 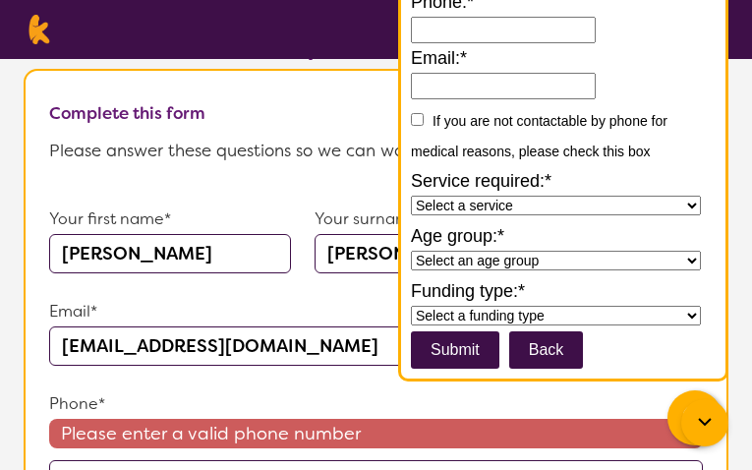 What do you see at coordinates (455, 350) in the screenshot?
I see `input: Submit` at bounding box center [455, 350].